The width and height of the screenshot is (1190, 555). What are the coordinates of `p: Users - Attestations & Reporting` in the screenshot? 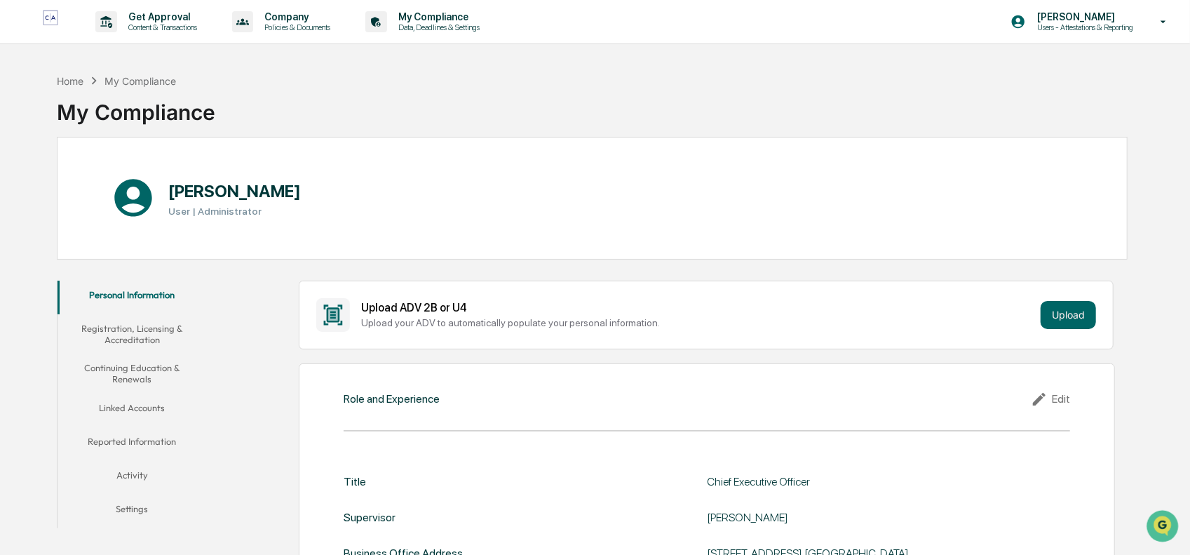 It's located at (1083, 27).